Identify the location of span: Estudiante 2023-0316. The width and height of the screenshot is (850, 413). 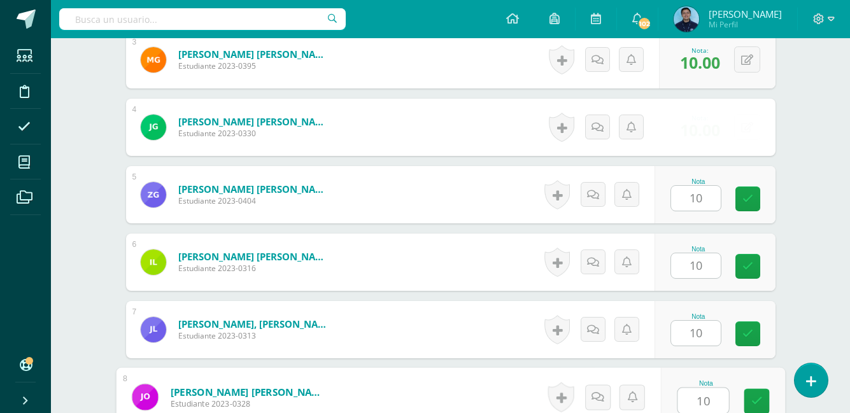
(255, 268).